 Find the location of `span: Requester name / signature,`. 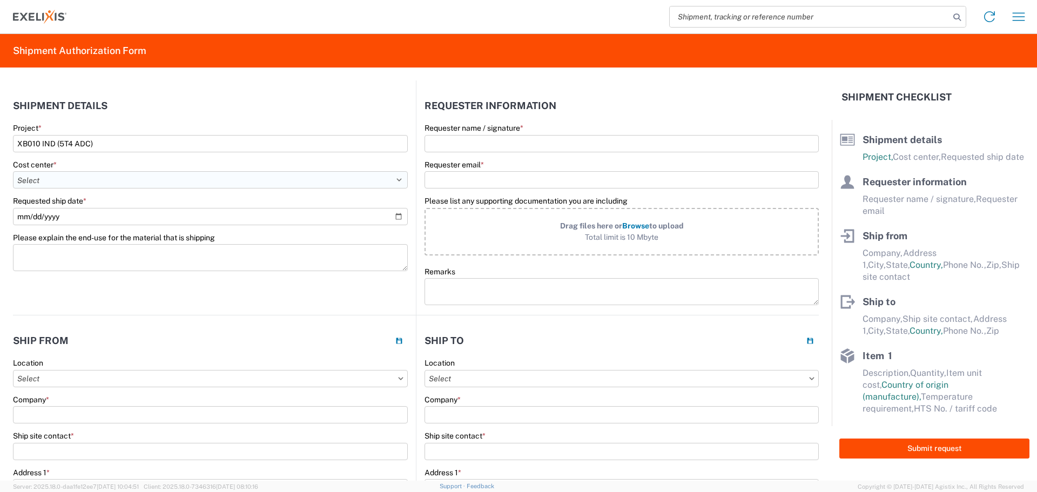

span: Requester name / signature, is located at coordinates (919, 199).